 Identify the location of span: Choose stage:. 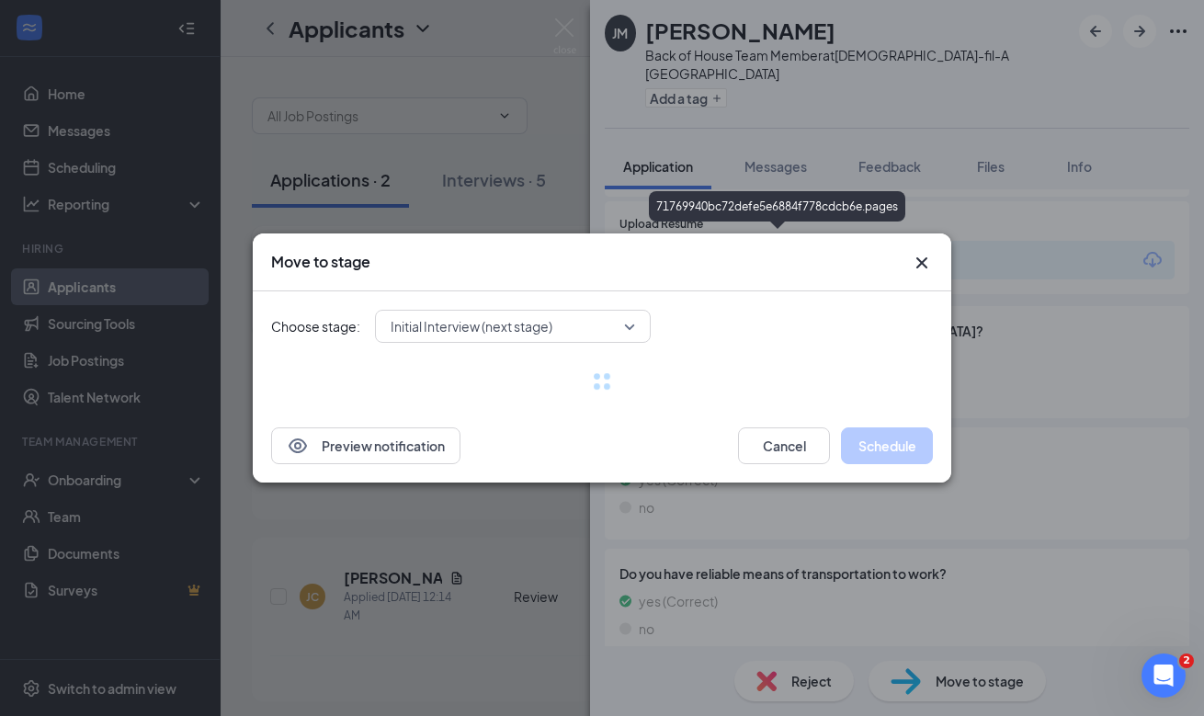
(315, 326).